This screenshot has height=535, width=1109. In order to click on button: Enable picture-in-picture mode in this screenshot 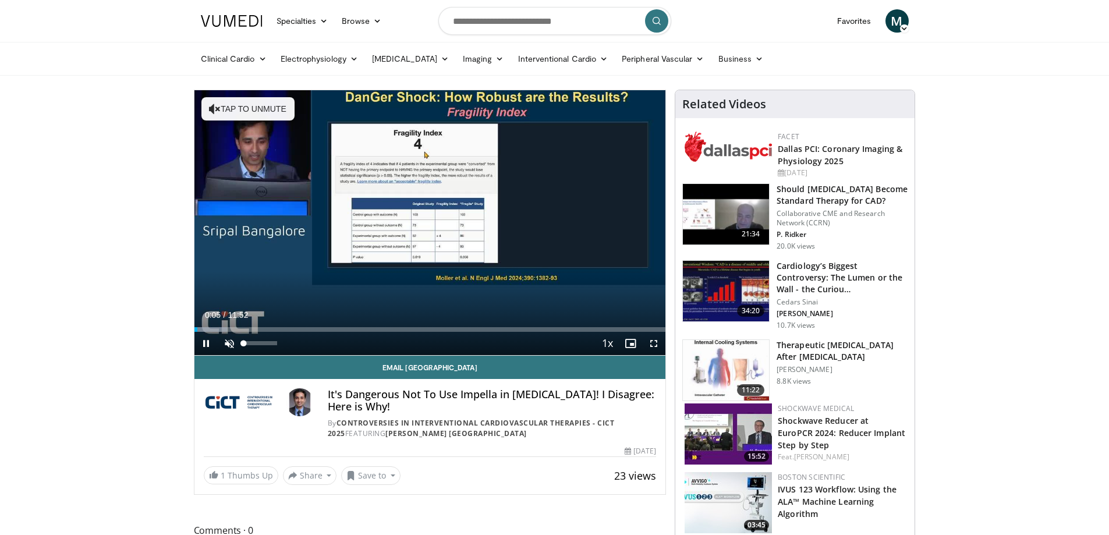, I will do `click(630, 343)`.